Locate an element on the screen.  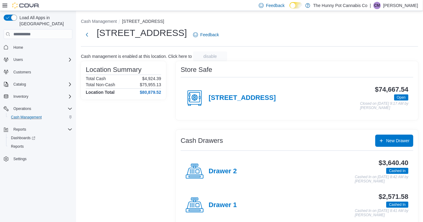
span: Open is located at coordinates (401, 97).